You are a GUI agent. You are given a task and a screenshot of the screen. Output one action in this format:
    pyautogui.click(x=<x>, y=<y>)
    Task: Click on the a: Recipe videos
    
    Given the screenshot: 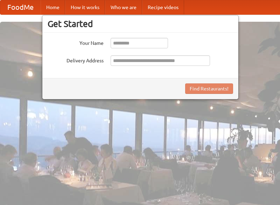 What is the action you would take?
    pyautogui.click(x=163, y=7)
    